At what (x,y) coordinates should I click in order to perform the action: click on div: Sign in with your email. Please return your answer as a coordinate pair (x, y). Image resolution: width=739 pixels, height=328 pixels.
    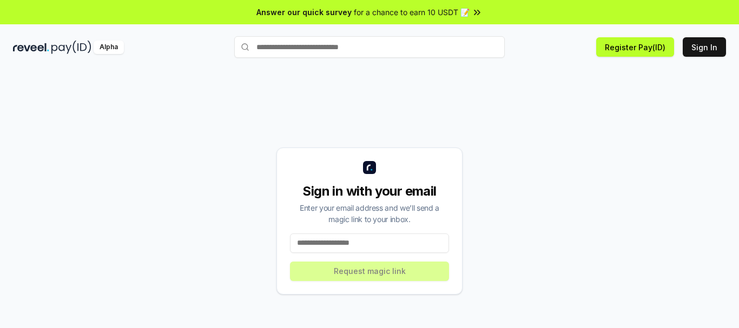
    Looking at the image, I should click on (369, 192).